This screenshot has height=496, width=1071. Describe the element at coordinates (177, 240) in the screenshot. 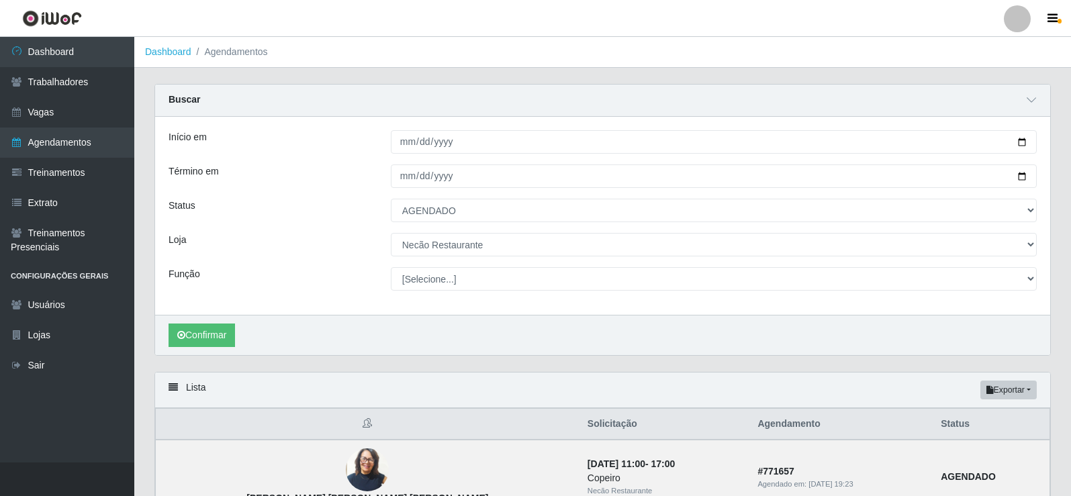

I see `label: Loja` at that location.